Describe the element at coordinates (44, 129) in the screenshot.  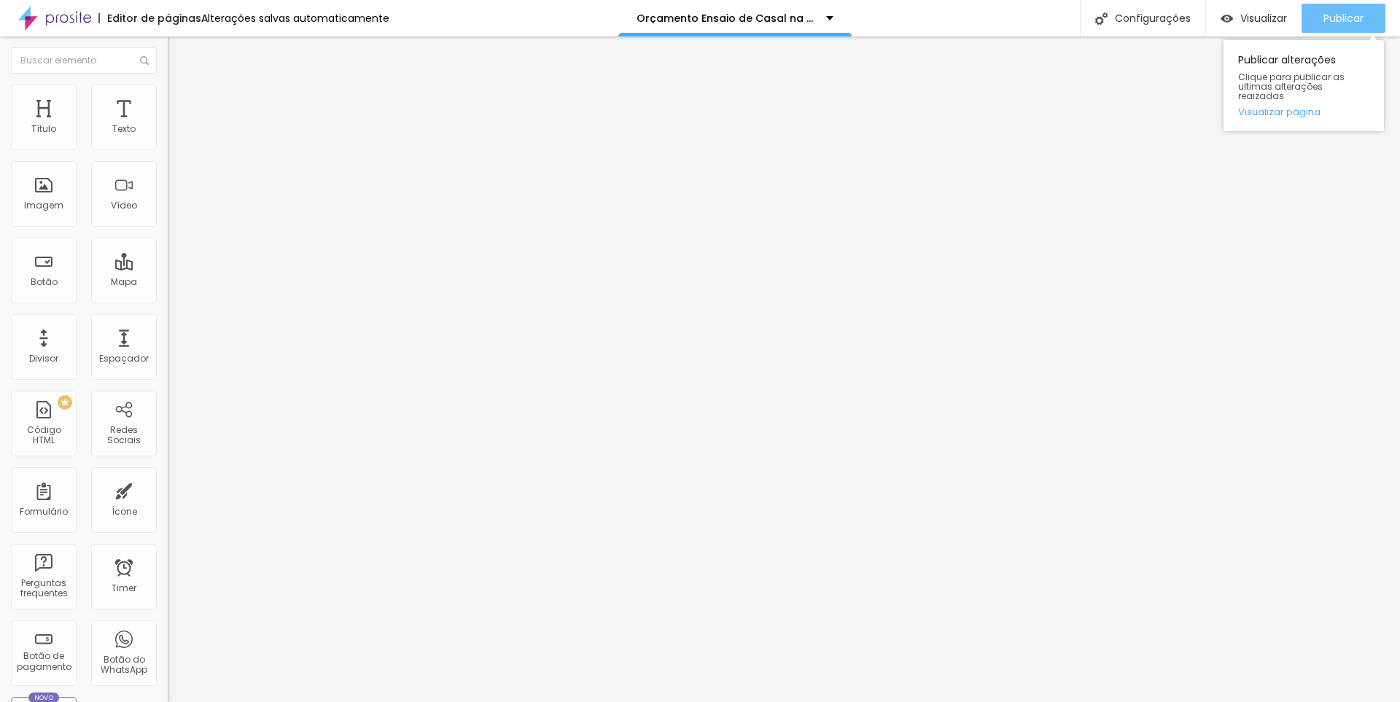
I see `div: Título` at that location.